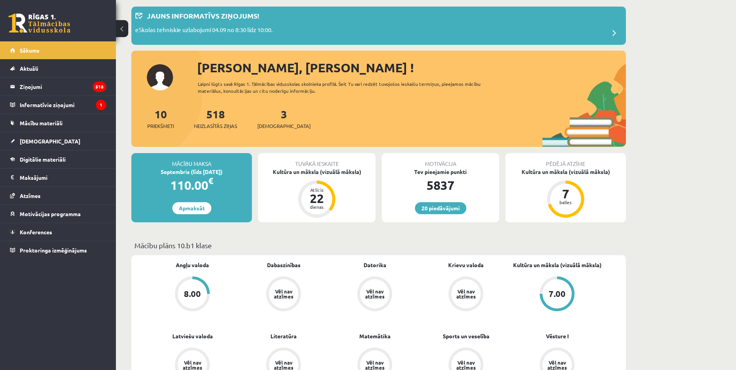 Image resolution: width=736 pixels, height=370 pixels. What do you see at coordinates (58, 50) in the screenshot?
I see `a: Sākums` at bounding box center [58, 50].